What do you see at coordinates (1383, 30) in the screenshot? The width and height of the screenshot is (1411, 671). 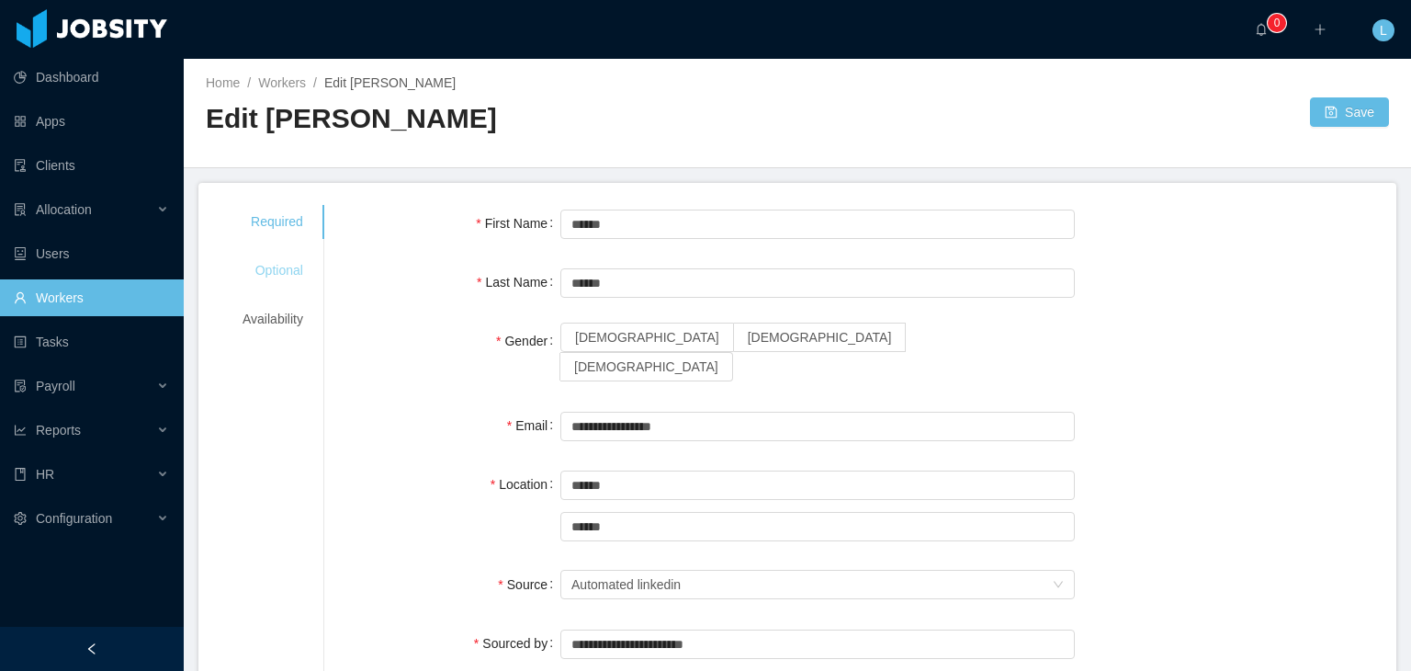 I see `span: L` at bounding box center [1383, 30].